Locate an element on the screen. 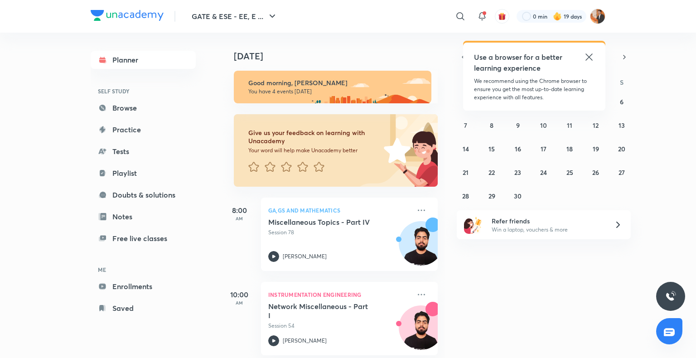 This screenshot has height=358, width=696. abbr: September 27, 2025 is located at coordinates (622, 172).